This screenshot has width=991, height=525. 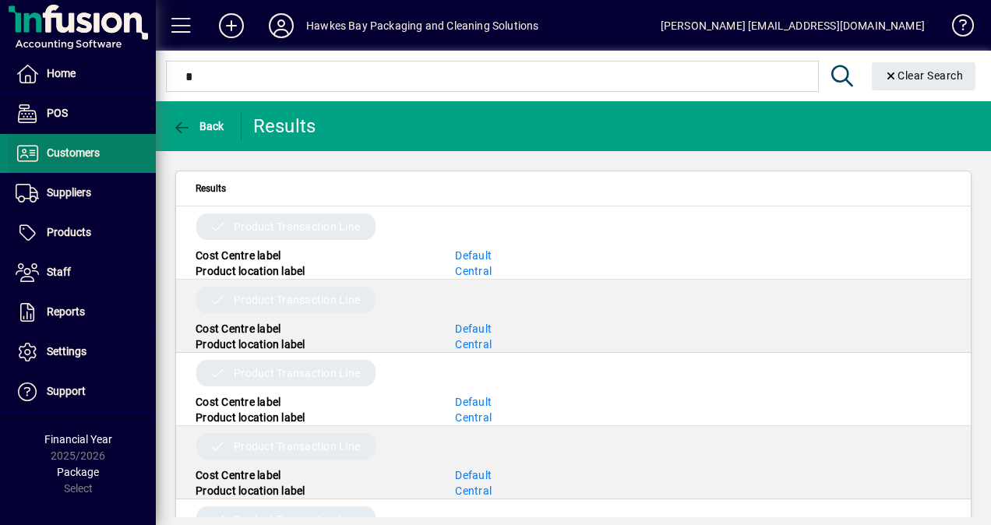 What do you see at coordinates (82, 312) in the screenshot?
I see `a: Reports` at bounding box center [82, 312].